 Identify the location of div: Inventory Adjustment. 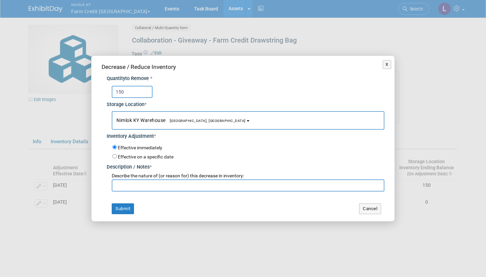
(246, 135).